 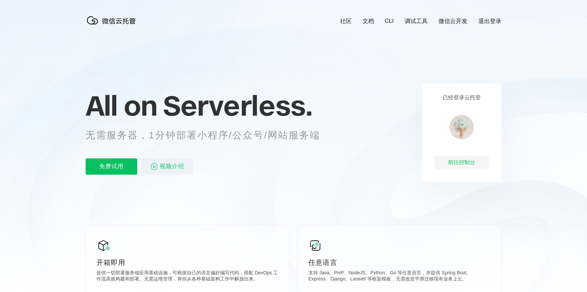 I want to click on a: CLI, so click(x=389, y=21).